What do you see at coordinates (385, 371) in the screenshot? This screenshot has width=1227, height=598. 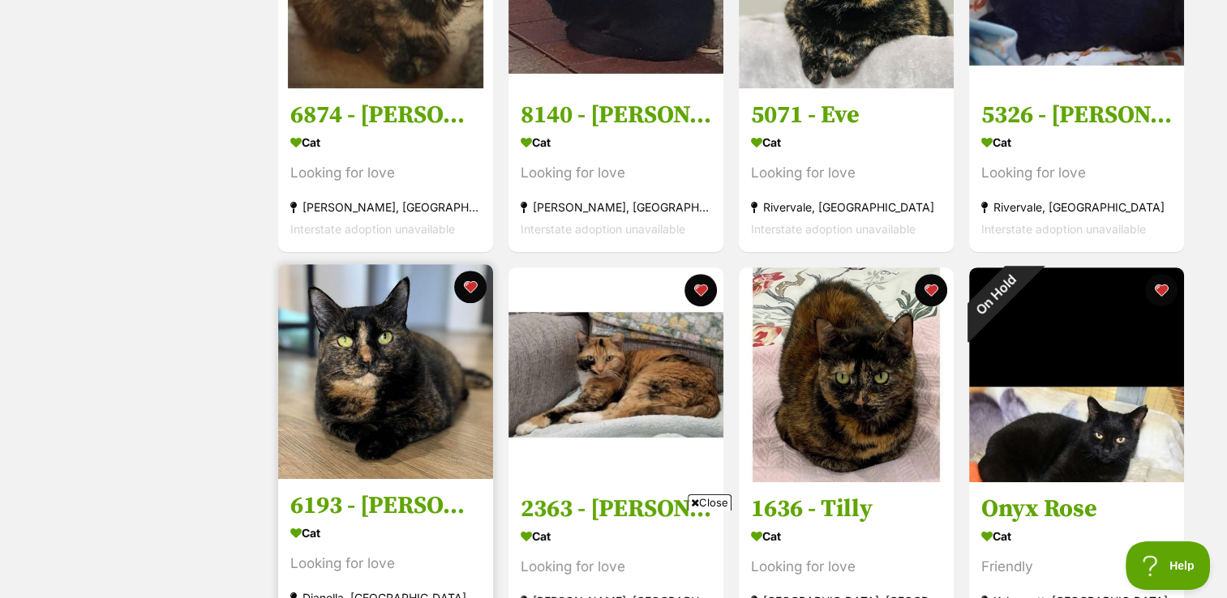 I see `img: 6193 - Minnie` at bounding box center [385, 371].